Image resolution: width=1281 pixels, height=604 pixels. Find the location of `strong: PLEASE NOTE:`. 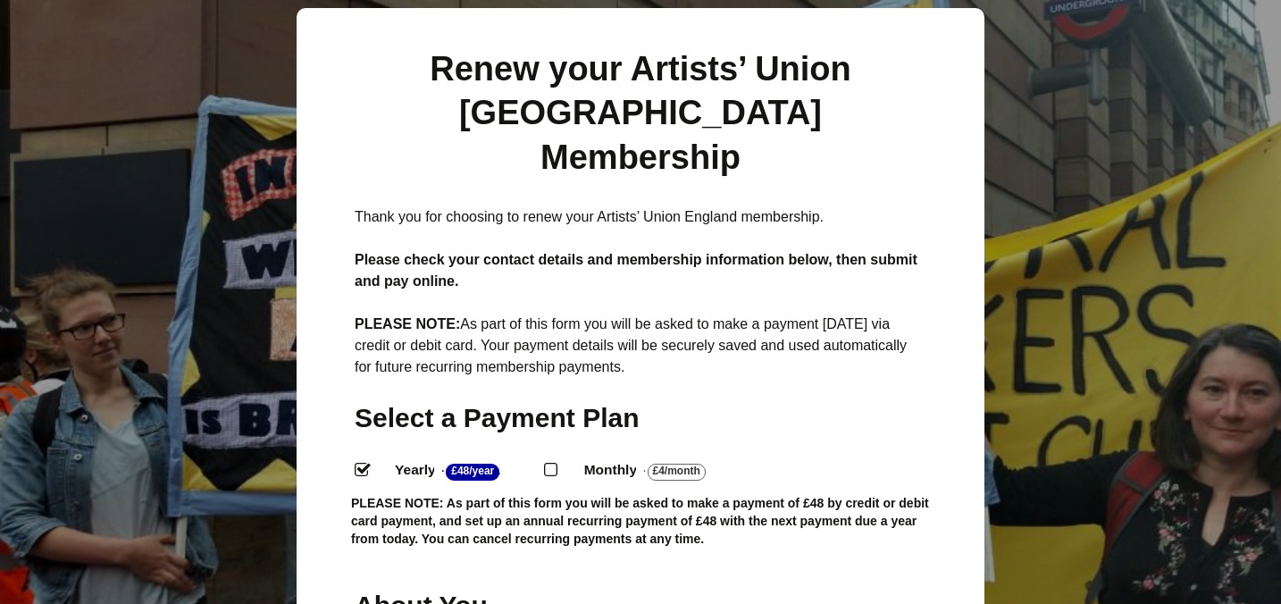

strong: PLEASE NOTE: is located at coordinates (407, 323).